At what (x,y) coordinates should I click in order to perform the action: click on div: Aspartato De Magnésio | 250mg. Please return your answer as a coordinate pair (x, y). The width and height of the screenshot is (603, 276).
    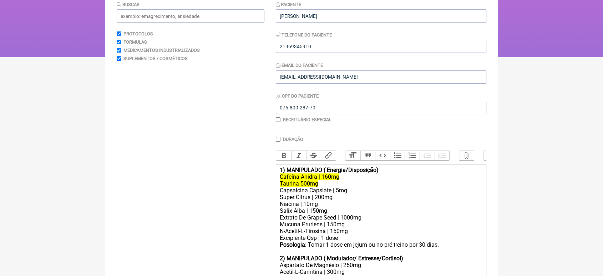
    Looking at the image, I should click on (381, 264).